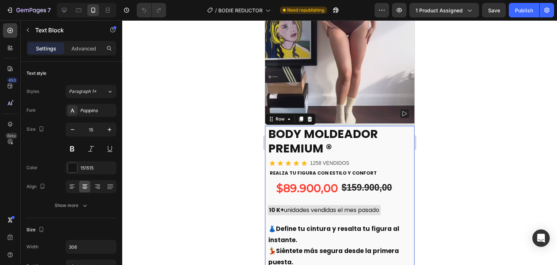  I want to click on div: Color, so click(32, 167).